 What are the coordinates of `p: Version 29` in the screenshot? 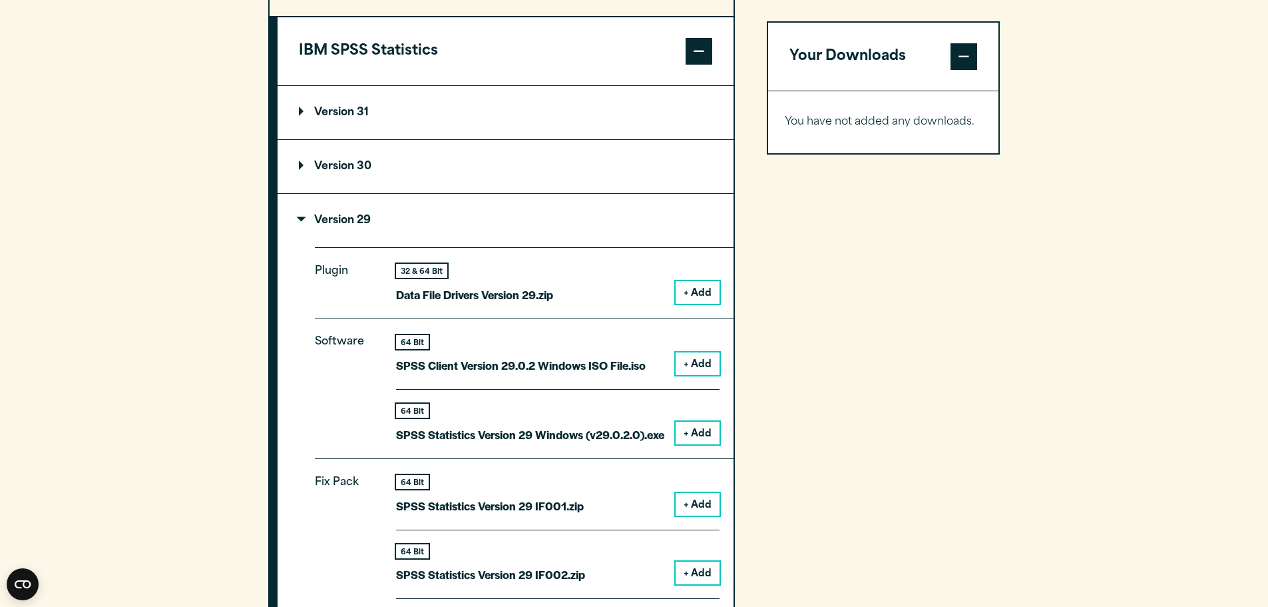 It's located at (335, 220).